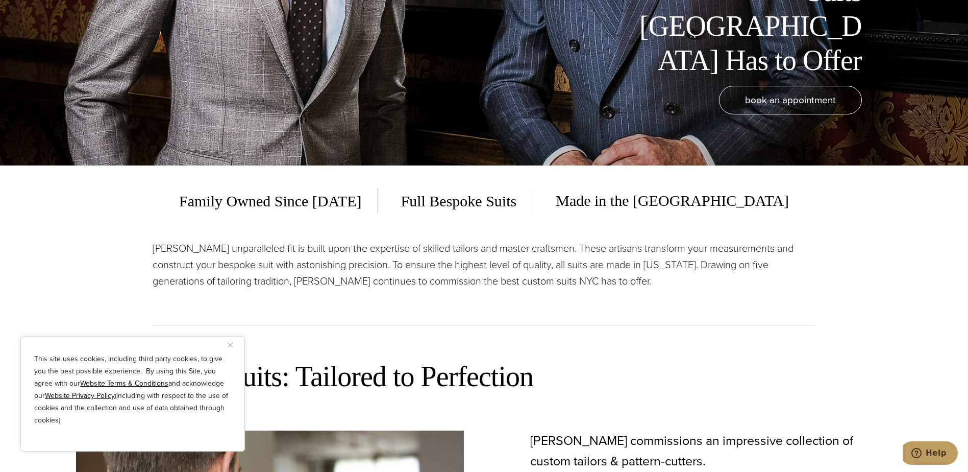 The height and width of the screenshot is (472, 968). Describe the element at coordinates (234, 345) in the screenshot. I see `button: Close` at that location.